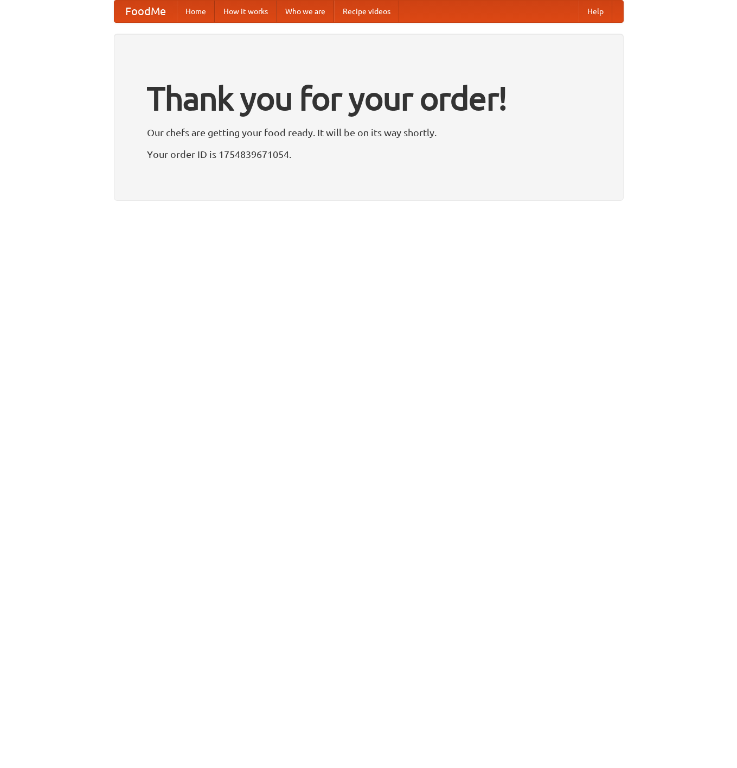 The width and height of the screenshot is (737, 768). What do you see at coordinates (369, 132) in the screenshot?
I see `p: Our chefs are getting your food ready. It will be on its way shortly.` at bounding box center [369, 132].